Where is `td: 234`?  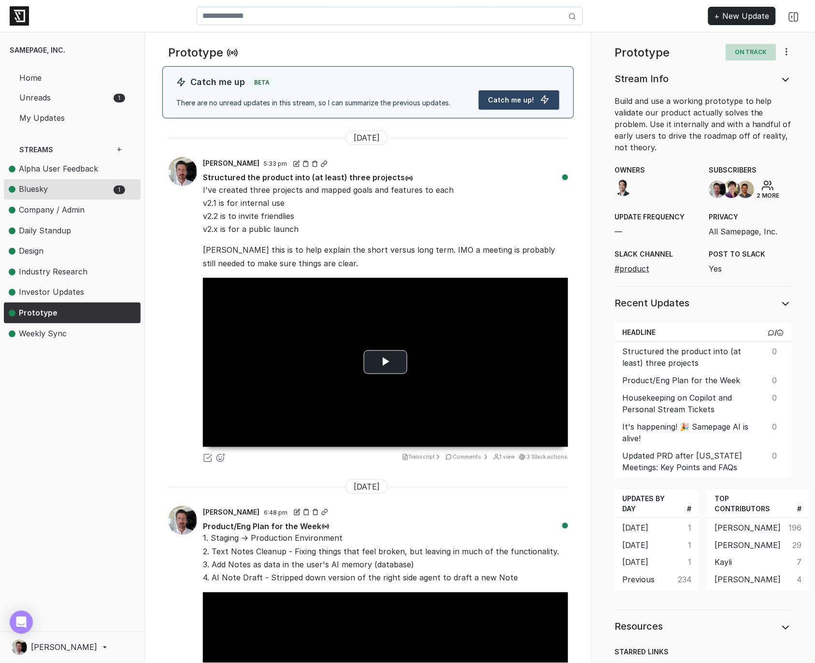 td: 234 is located at coordinates (687, 580).